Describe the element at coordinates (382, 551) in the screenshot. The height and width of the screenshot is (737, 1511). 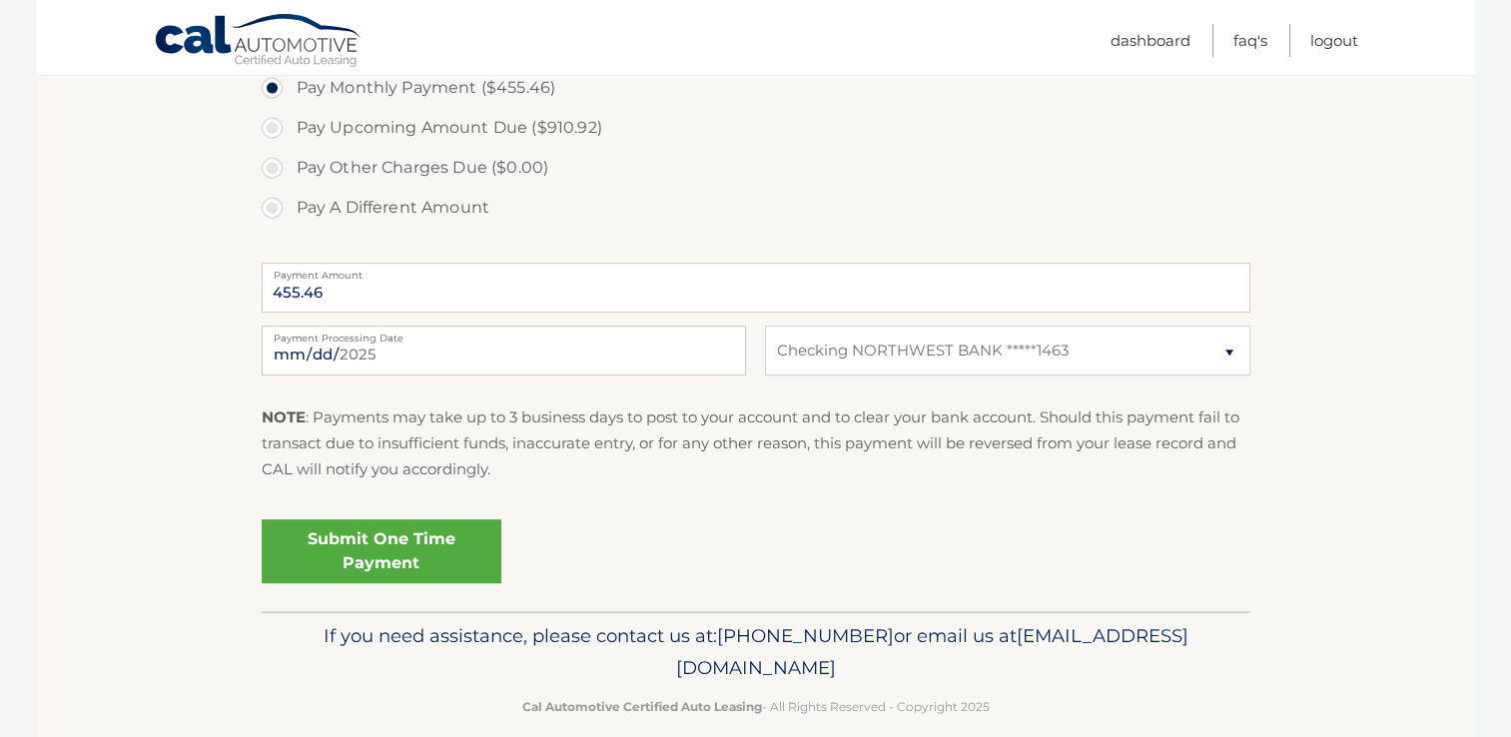
I see `a: Submit One Time Payment` at that location.